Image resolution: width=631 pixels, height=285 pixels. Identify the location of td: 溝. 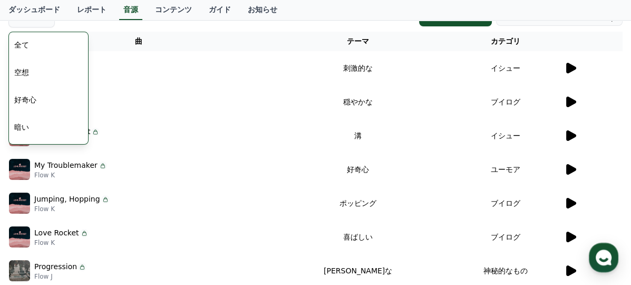
(358, 135).